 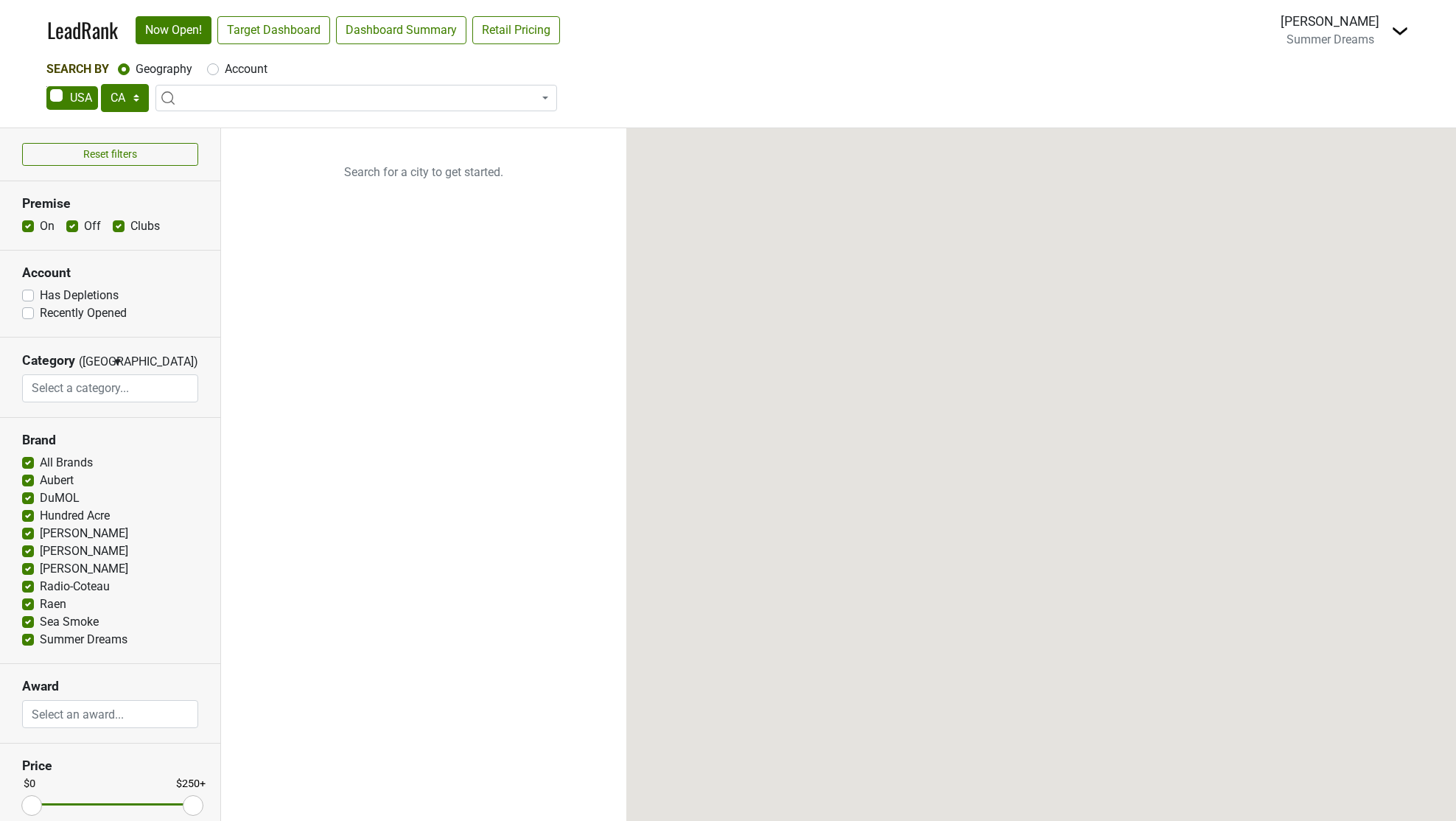 I want to click on h3: Account, so click(x=110, y=273).